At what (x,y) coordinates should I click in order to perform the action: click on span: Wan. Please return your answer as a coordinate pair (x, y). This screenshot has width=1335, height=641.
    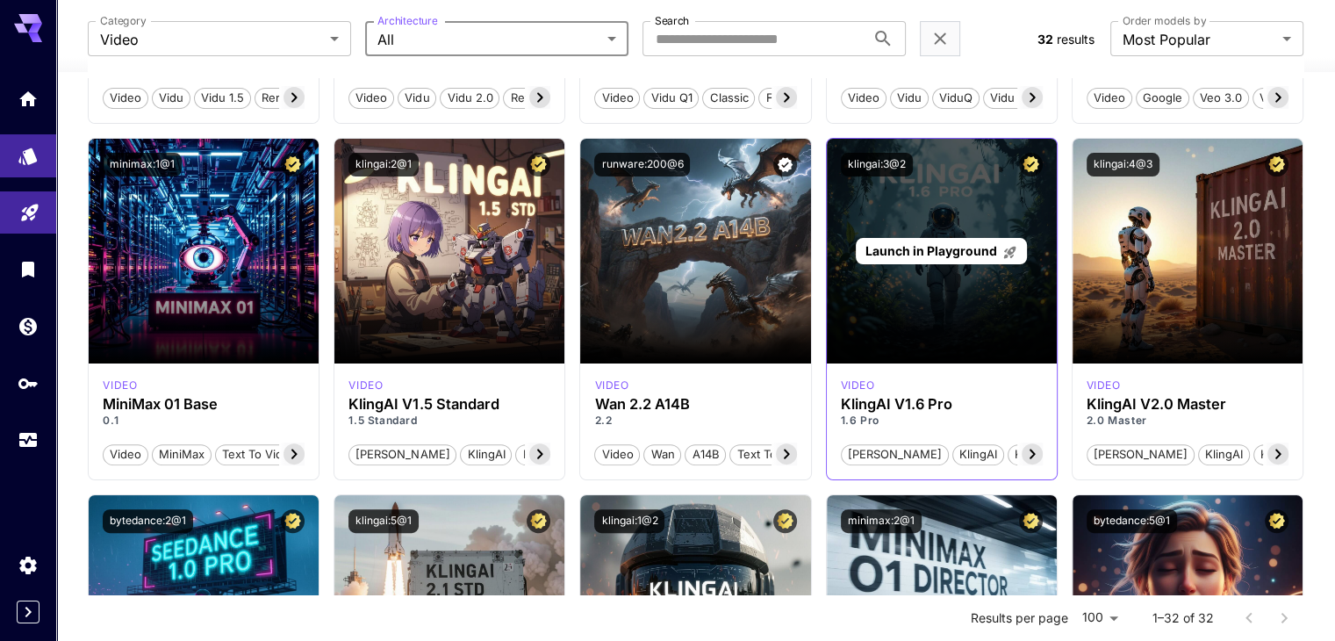
    Looking at the image, I should click on (662, 455).